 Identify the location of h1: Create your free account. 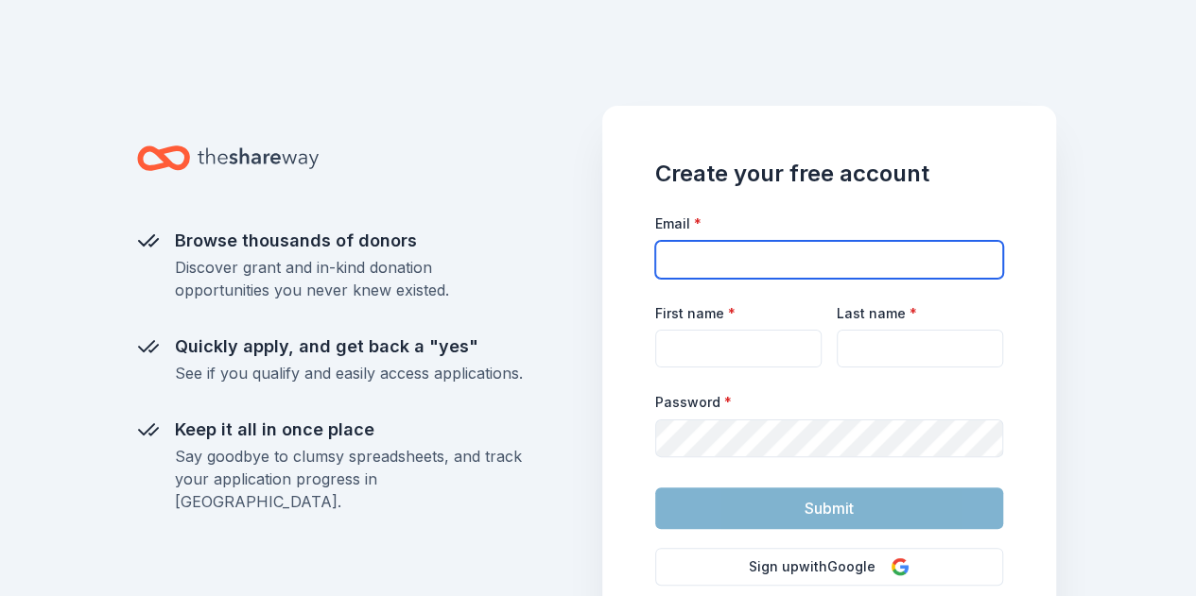
(829, 174).